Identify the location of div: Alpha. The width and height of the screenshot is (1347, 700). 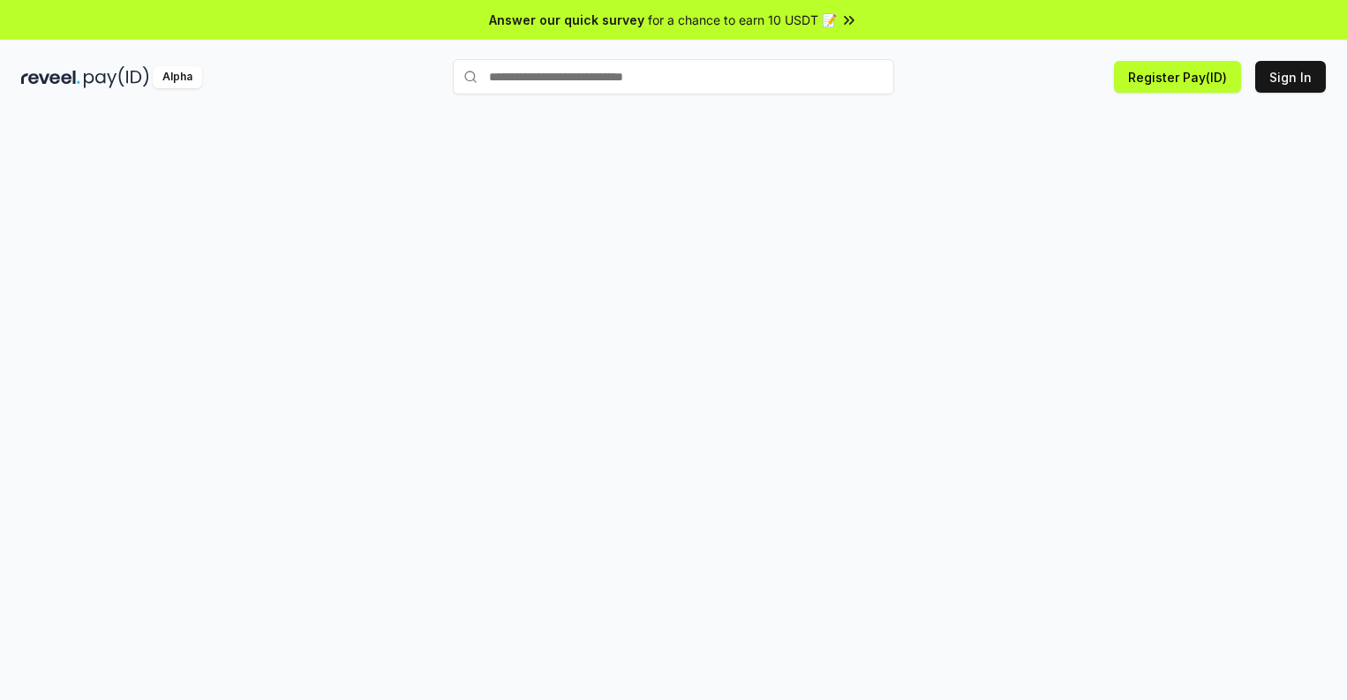
(177, 77).